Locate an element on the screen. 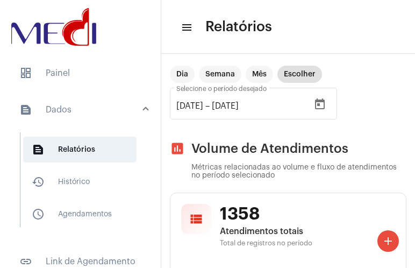  button: Open calendar is located at coordinates (320, 104).